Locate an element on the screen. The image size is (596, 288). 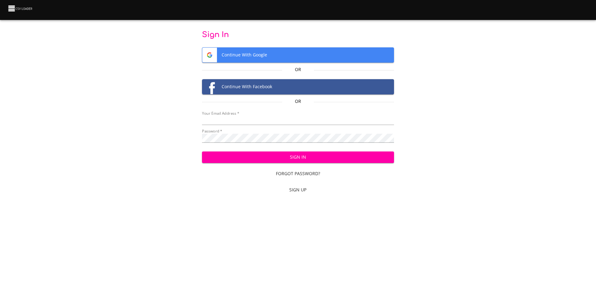
span: Forgot Password? is located at coordinates (298, 174).